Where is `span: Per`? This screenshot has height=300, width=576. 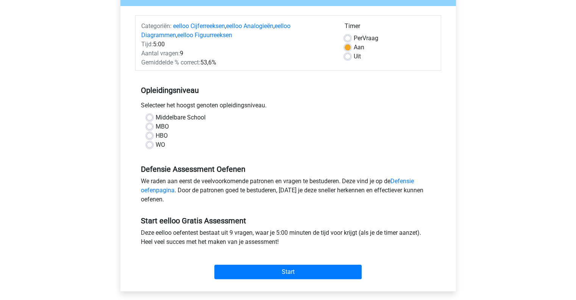 span: Per is located at coordinates (358, 38).